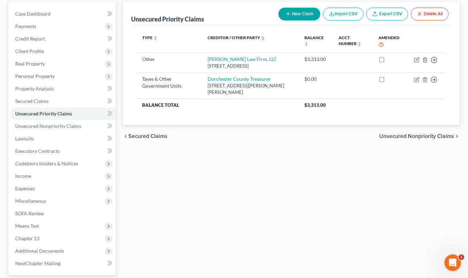 The width and height of the screenshot is (468, 278). Describe the element at coordinates (126, 136) in the screenshot. I see `i: chevron_left` at that location.